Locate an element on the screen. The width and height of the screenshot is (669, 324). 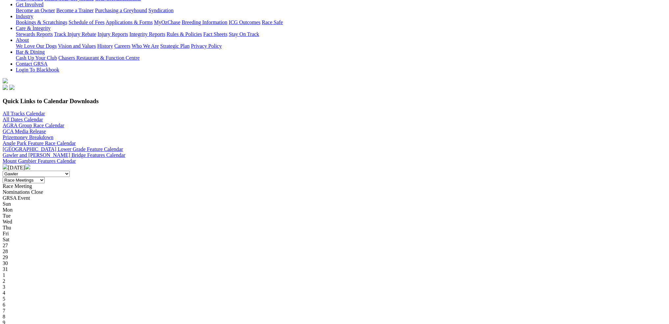
a: All Dates Calendar is located at coordinates (23, 119).